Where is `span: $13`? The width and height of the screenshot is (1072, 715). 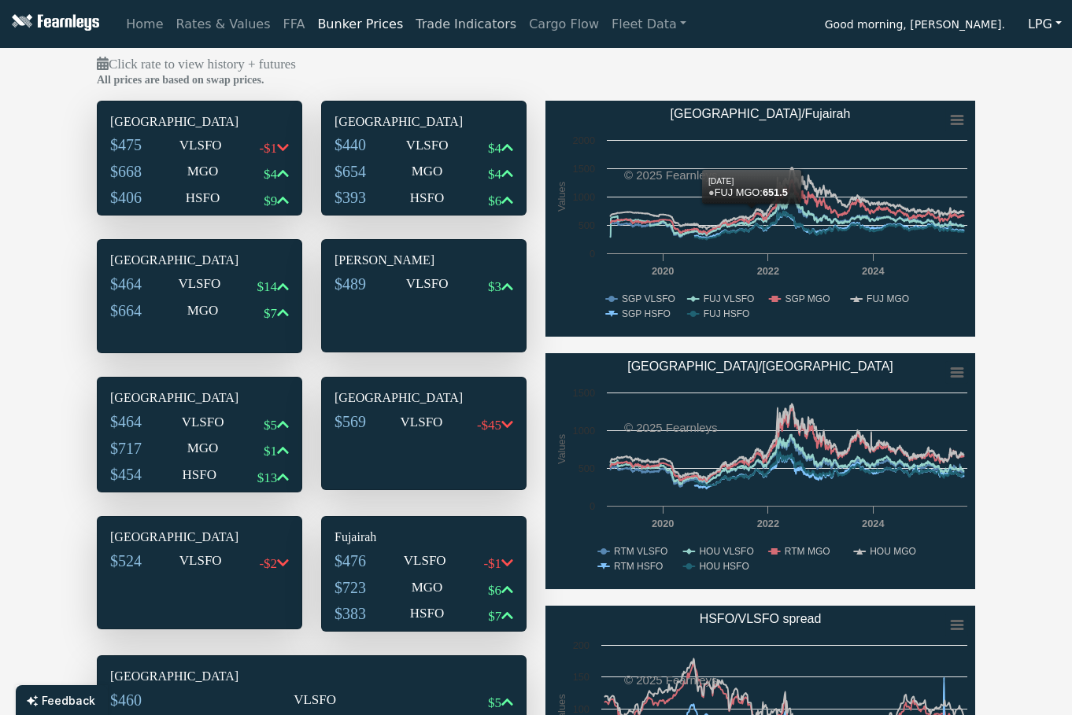
span: $13 is located at coordinates (268, 478).